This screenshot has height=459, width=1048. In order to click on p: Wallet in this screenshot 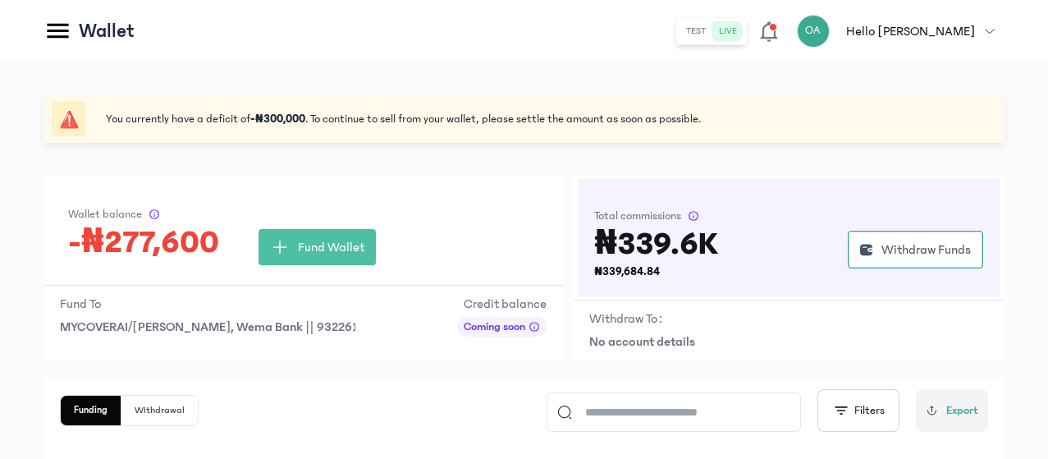, I will do `click(107, 31)`.